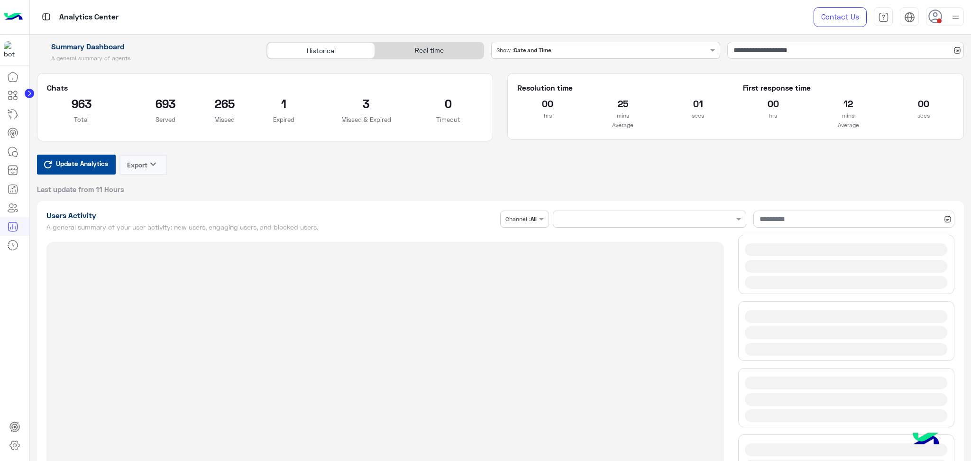  Describe the element at coordinates (143, 164) in the screenshot. I see `button: Exportkeyboard_arrow_down` at that location.